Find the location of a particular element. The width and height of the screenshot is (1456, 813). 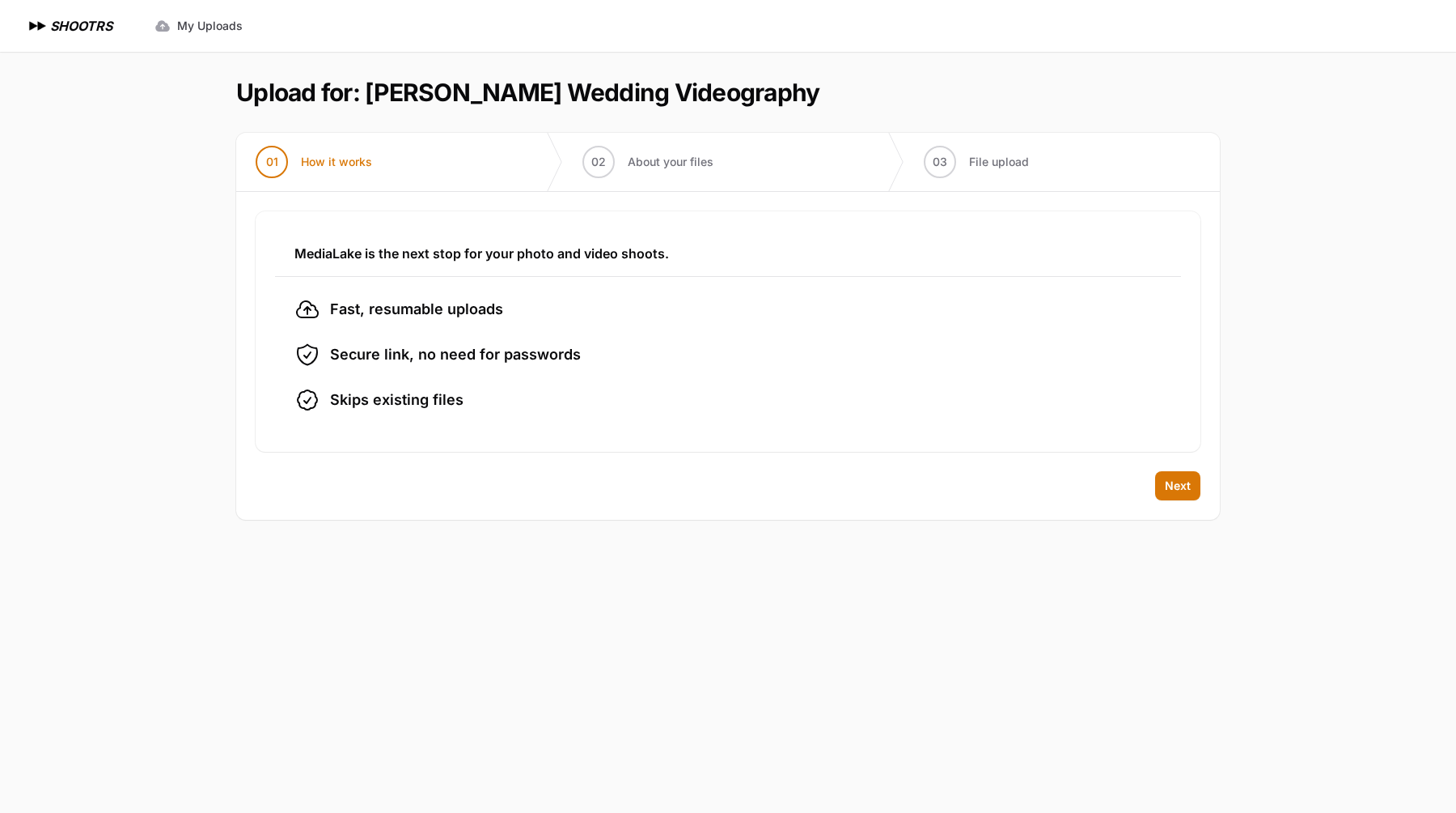

span: Secure link, no need for passwords is located at coordinates (456, 355).